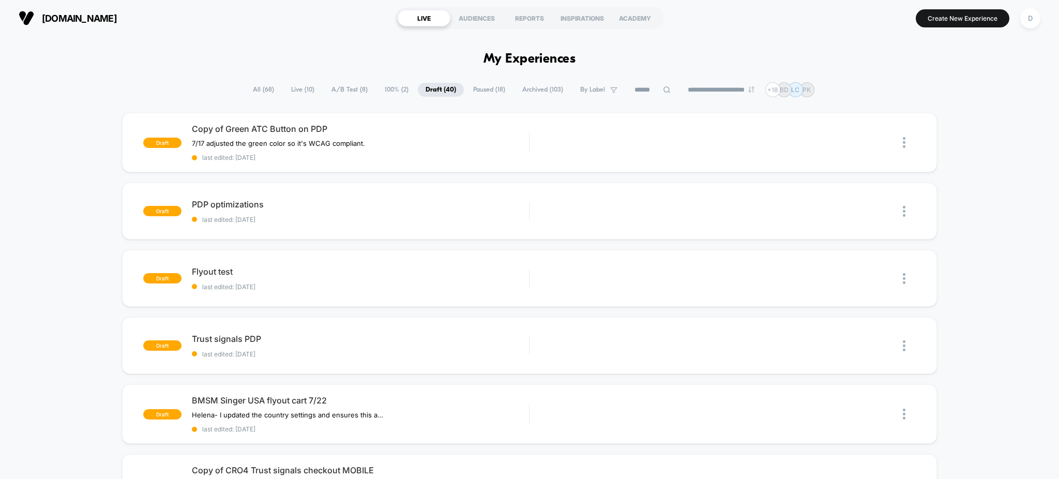  I want to click on span: BMSM Singer USA flyout cart 7/22, so click(361, 400).